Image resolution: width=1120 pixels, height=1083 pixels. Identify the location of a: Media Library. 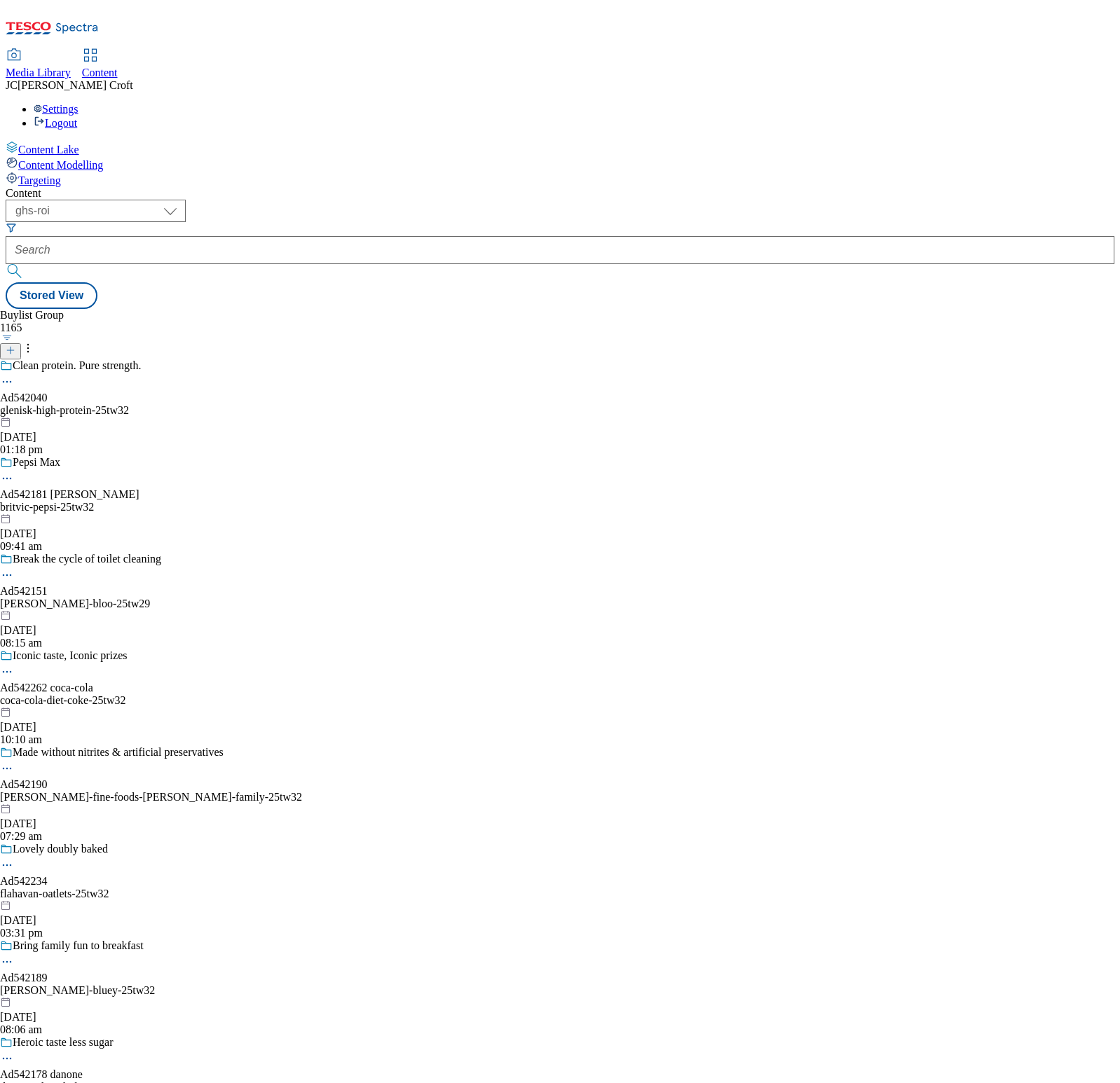
(37, 65).